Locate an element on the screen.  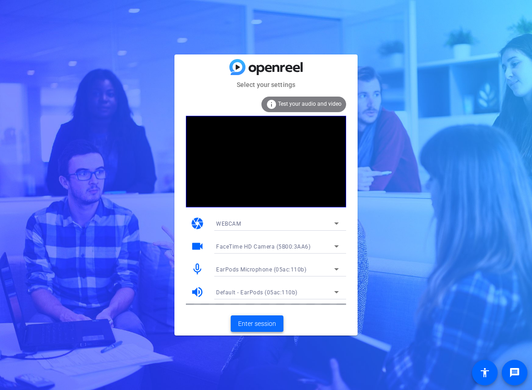
mat-icon: volume_up is located at coordinates (197, 292).